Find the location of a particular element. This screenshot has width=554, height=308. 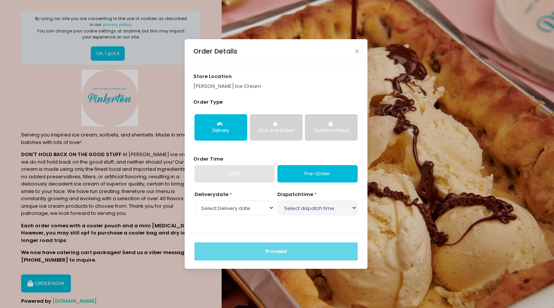

span: Delivery date is located at coordinates (212, 194).